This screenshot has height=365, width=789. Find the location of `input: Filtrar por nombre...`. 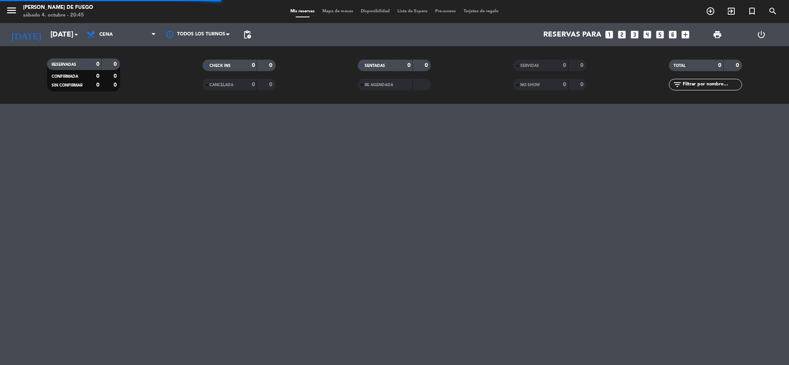

input: Filtrar por nombre... is located at coordinates (711, 85).